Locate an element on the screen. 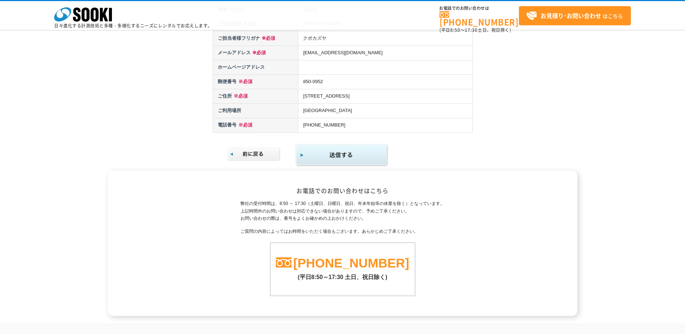 This screenshot has height=334, width=685. span: 17:30 is located at coordinates (471, 30).